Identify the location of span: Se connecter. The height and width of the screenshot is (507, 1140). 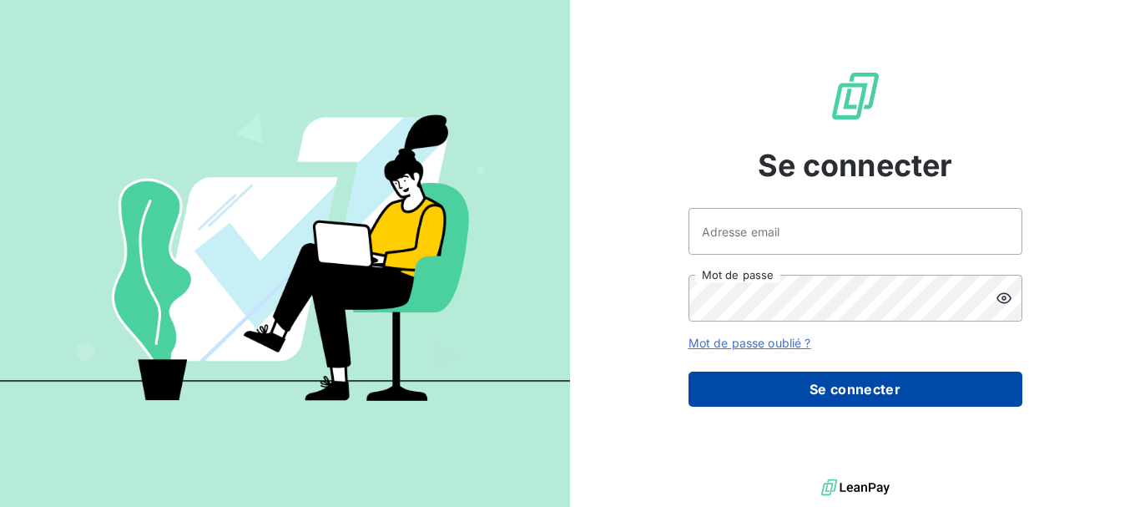
(855, 165).